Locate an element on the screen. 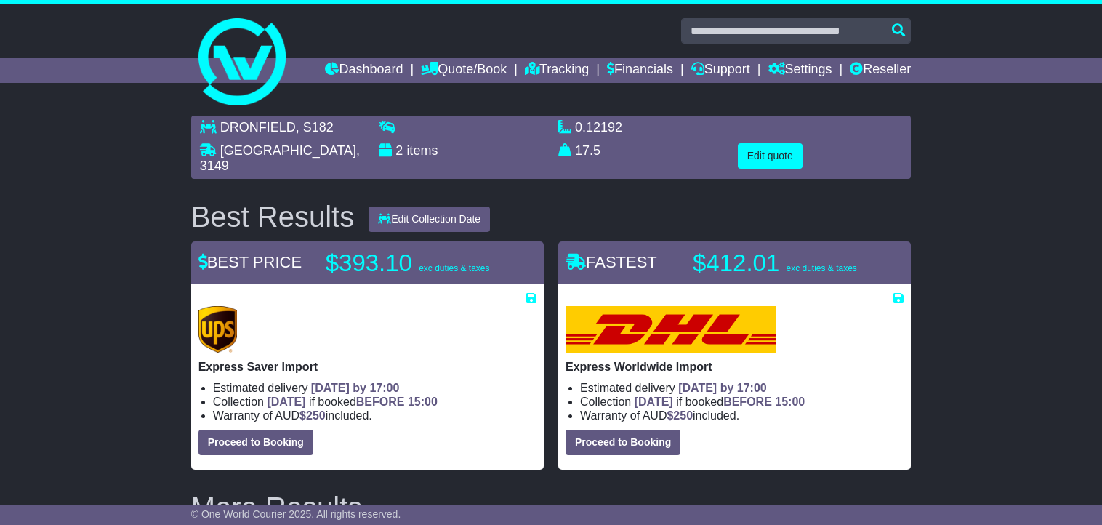 Image resolution: width=1102 pixels, height=525 pixels. button: Edit quote is located at coordinates (770, 156).